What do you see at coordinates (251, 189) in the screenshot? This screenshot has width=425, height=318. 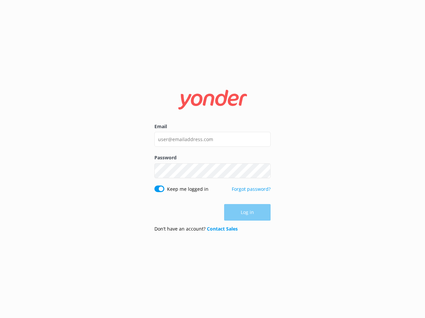 I see `a: Forgot password?` at bounding box center [251, 189].